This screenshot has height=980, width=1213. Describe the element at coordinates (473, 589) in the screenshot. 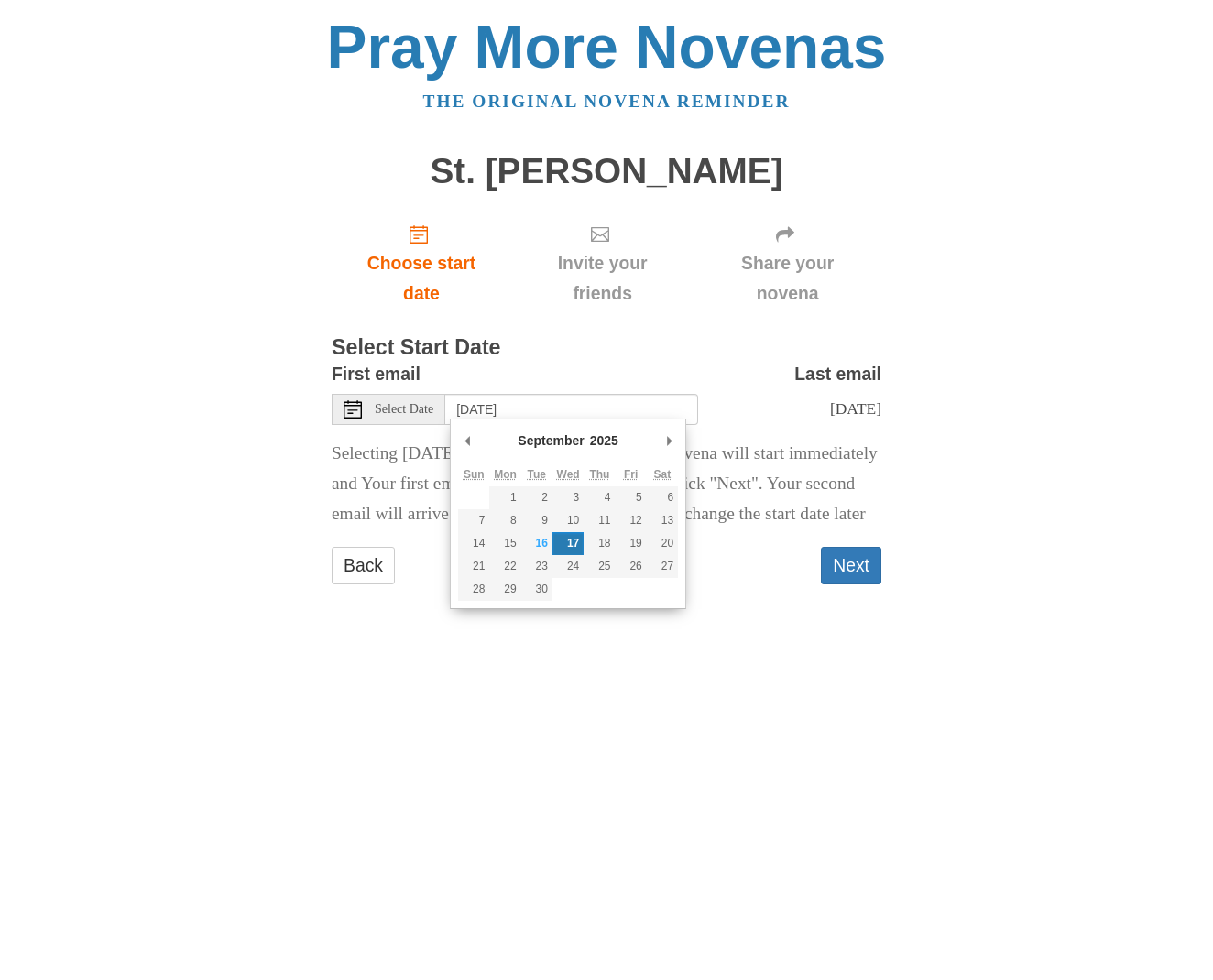

I see `button: 28` at that location.